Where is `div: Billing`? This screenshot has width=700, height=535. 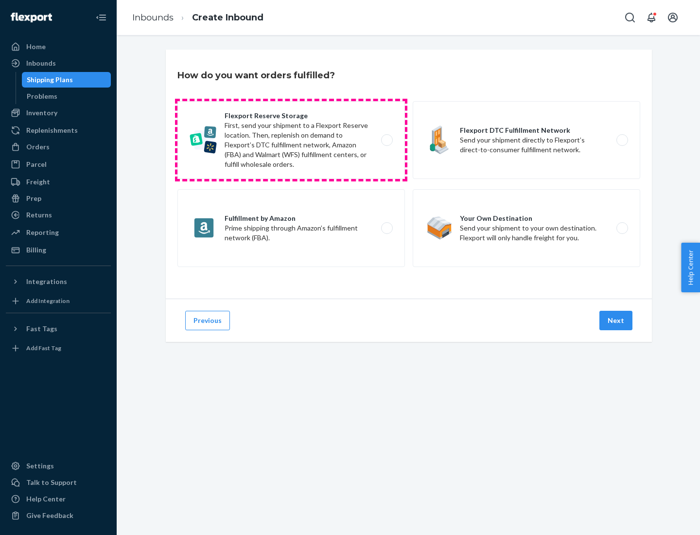
div: Billing is located at coordinates (36, 250).